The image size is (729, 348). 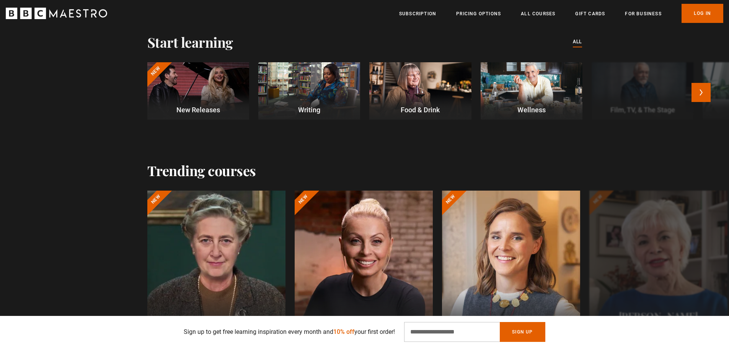 What do you see at coordinates (531, 110) in the screenshot?
I see `p: Wellness` at bounding box center [531, 110].